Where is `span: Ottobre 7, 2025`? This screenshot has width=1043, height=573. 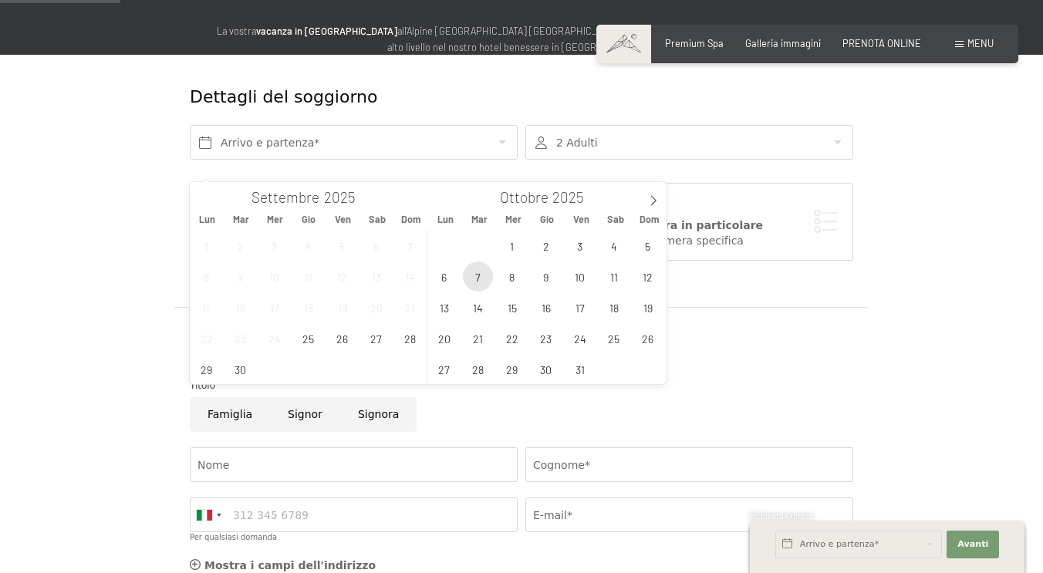
span: Ottobre 7, 2025 is located at coordinates (477, 276).